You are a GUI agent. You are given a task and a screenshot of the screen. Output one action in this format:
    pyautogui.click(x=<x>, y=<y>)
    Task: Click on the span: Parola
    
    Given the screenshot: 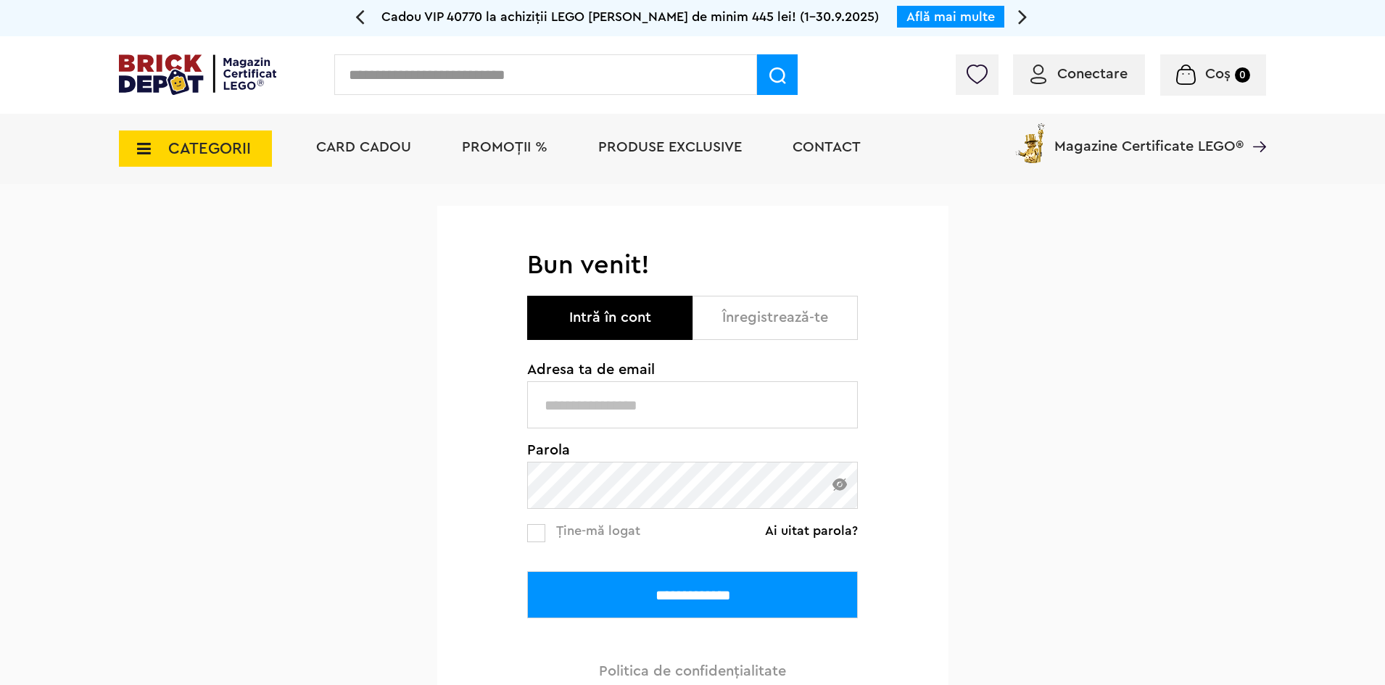 What is the action you would take?
    pyautogui.click(x=693, y=450)
    